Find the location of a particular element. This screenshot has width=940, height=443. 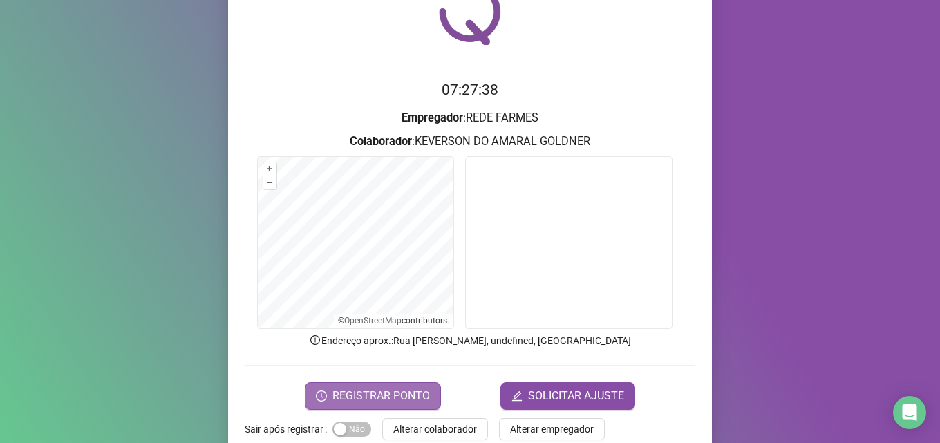

a: OpenStreetMap is located at coordinates (373, 321).